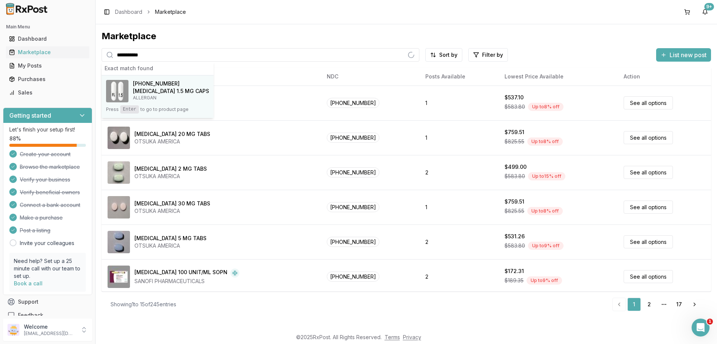 This screenshot has height=344, width=717. What do you see at coordinates (488, 55) in the screenshot?
I see `button: Filter by` at bounding box center [488, 55].